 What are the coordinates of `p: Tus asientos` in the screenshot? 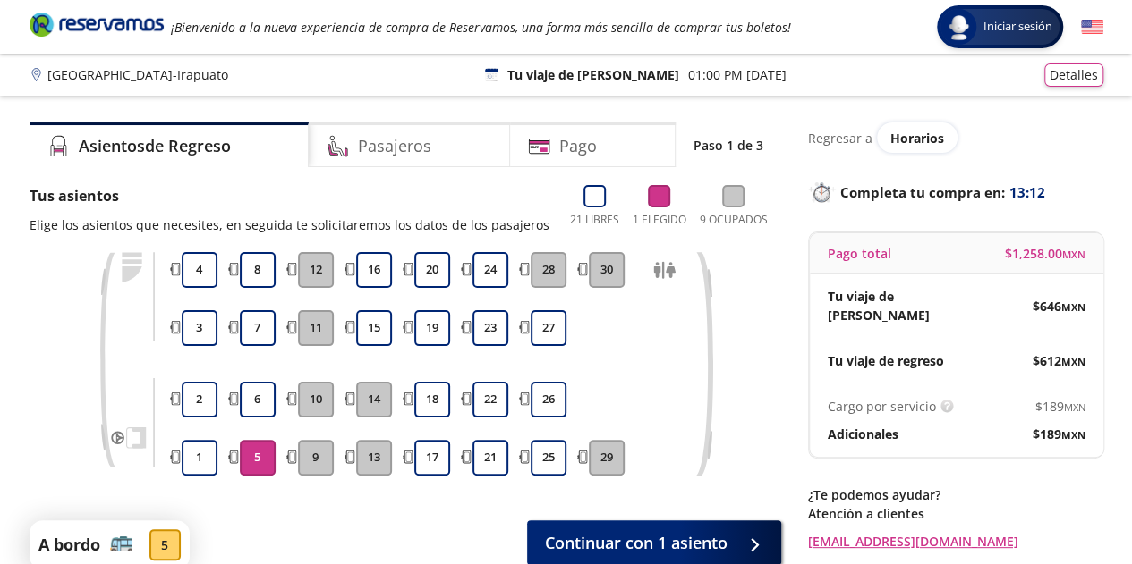 It's located at (289, 196).